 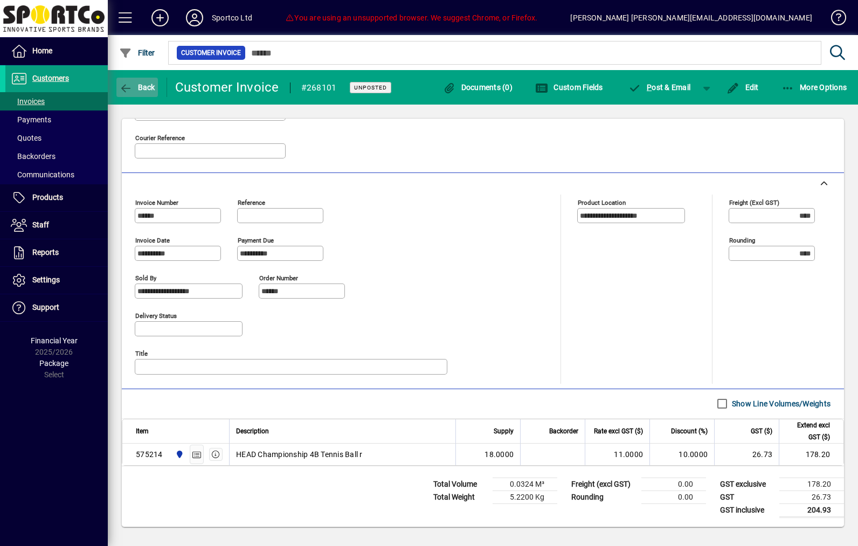 I want to click on mat-label: Payment due, so click(x=255, y=240).